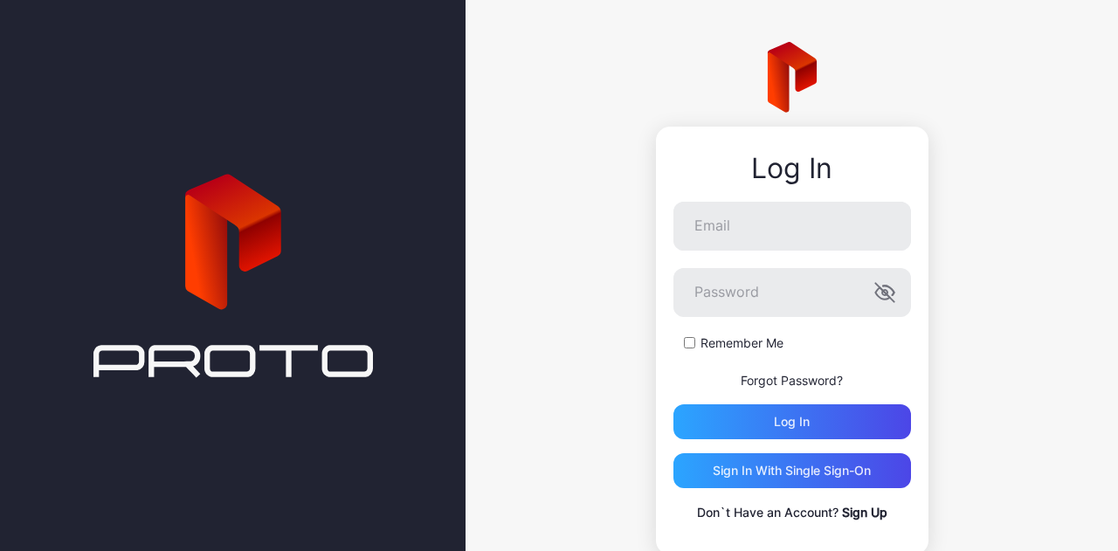 The width and height of the screenshot is (1118, 551). I want to click on div: Log in, so click(792, 422).